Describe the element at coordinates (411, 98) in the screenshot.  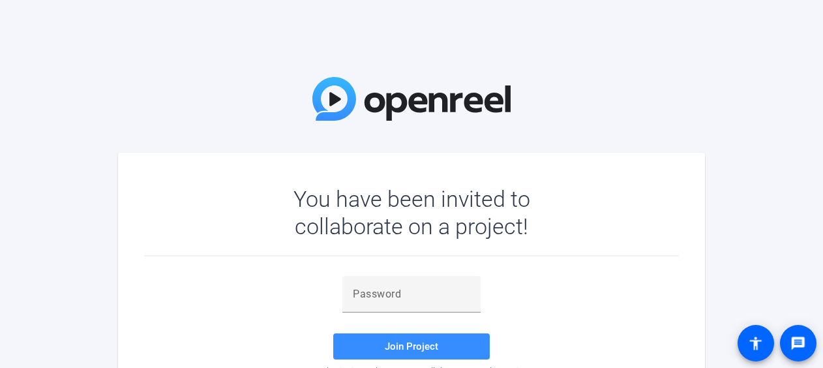
I see `img: OpenReel Logo` at that location.